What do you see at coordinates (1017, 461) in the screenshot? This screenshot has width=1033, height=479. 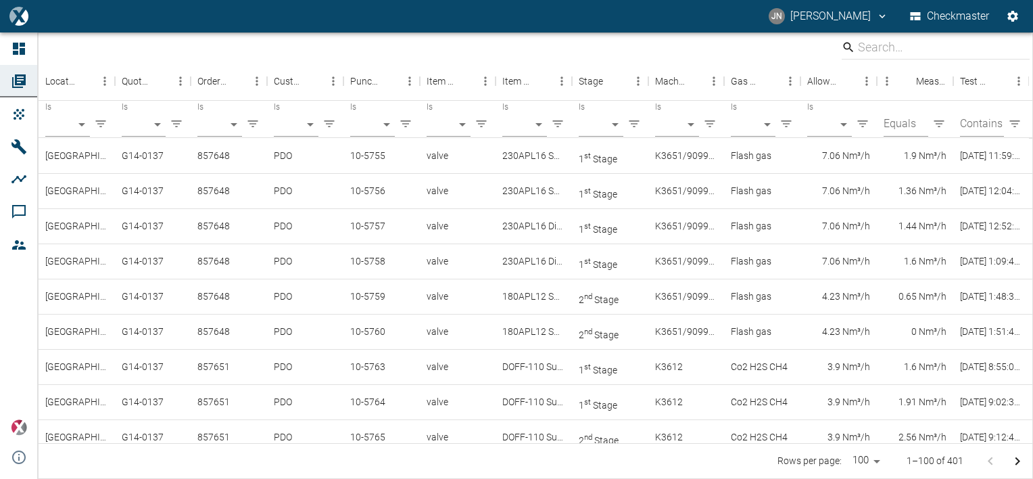 I see `button: Go to next page` at bounding box center [1017, 461].